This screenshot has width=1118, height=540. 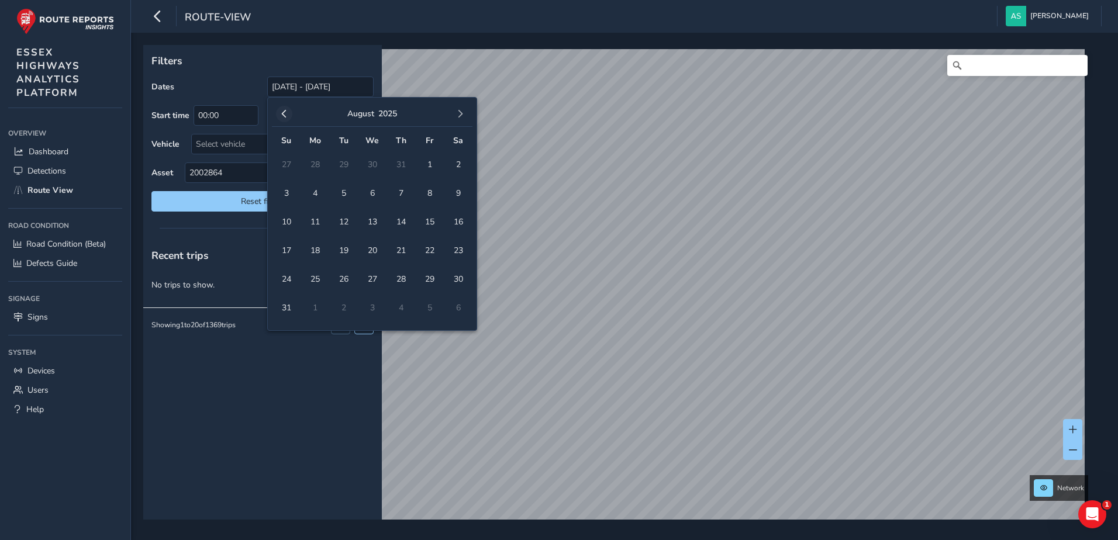 What do you see at coordinates (401, 193) in the screenshot?
I see `span: 7` at bounding box center [401, 193].